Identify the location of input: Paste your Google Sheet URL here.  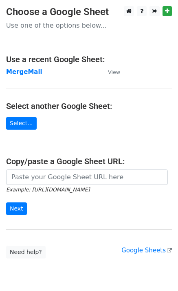
(87, 177).